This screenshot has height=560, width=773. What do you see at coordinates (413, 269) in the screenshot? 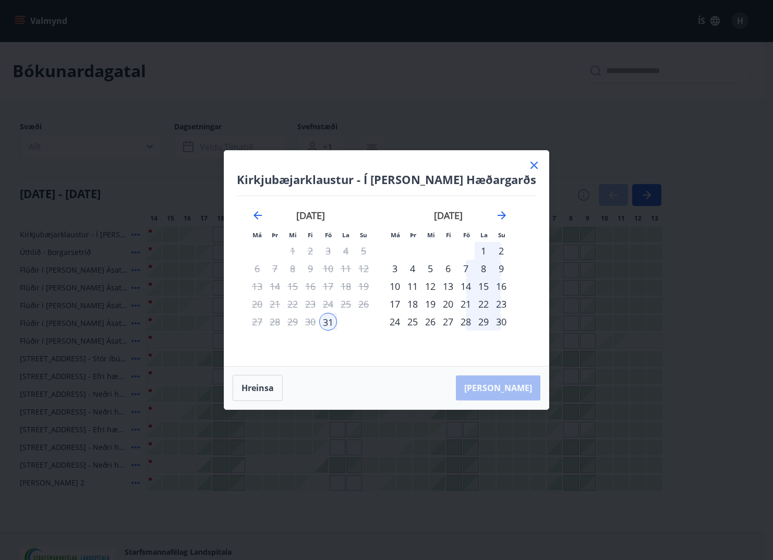
I see `div: 4` at bounding box center [413, 269].